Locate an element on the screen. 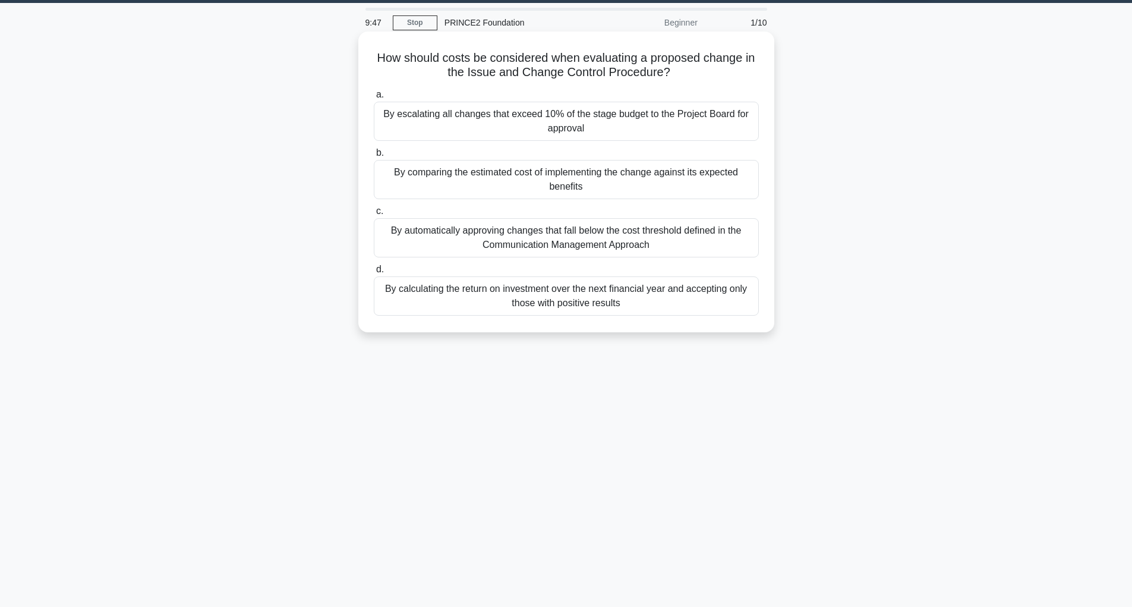 This screenshot has height=607, width=1132. h5: How should costs be considered when evaluating a proposed change in the Issue and Change Control ... is located at coordinates (566, 65).